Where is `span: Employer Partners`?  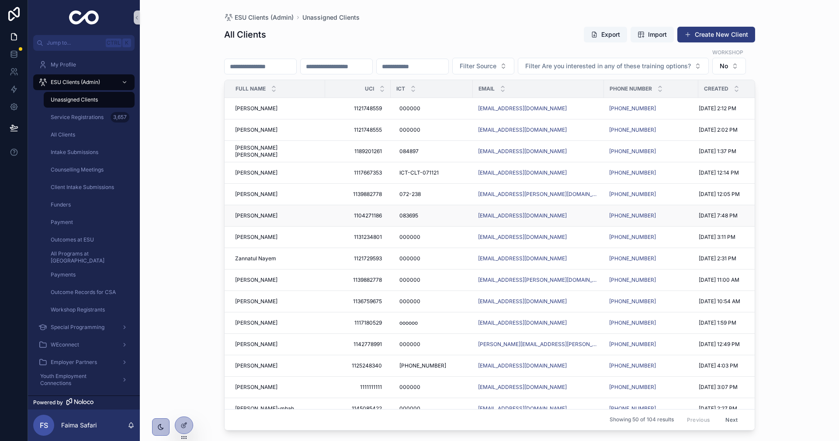
span: Employer Partners is located at coordinates (74, 362).